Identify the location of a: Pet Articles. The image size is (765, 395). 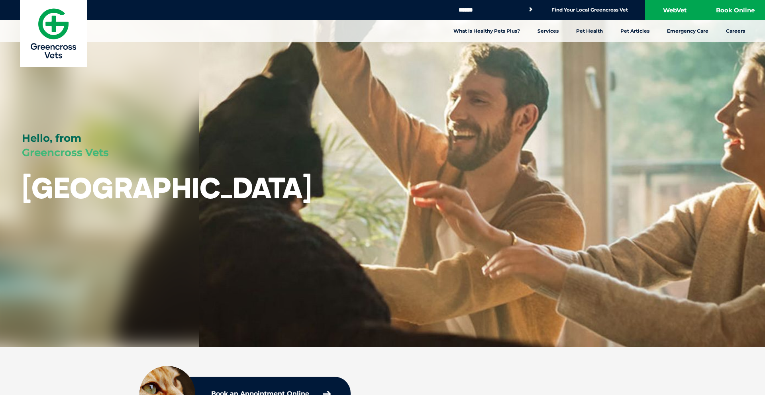
(635, 31).